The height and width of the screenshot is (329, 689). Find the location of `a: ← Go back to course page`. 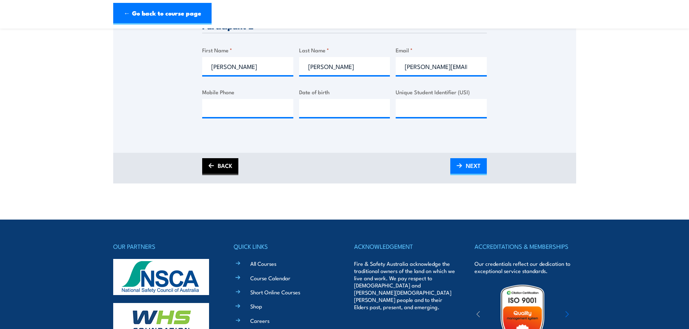

a: ← Go back to course page is located at coordinates (162, 14).